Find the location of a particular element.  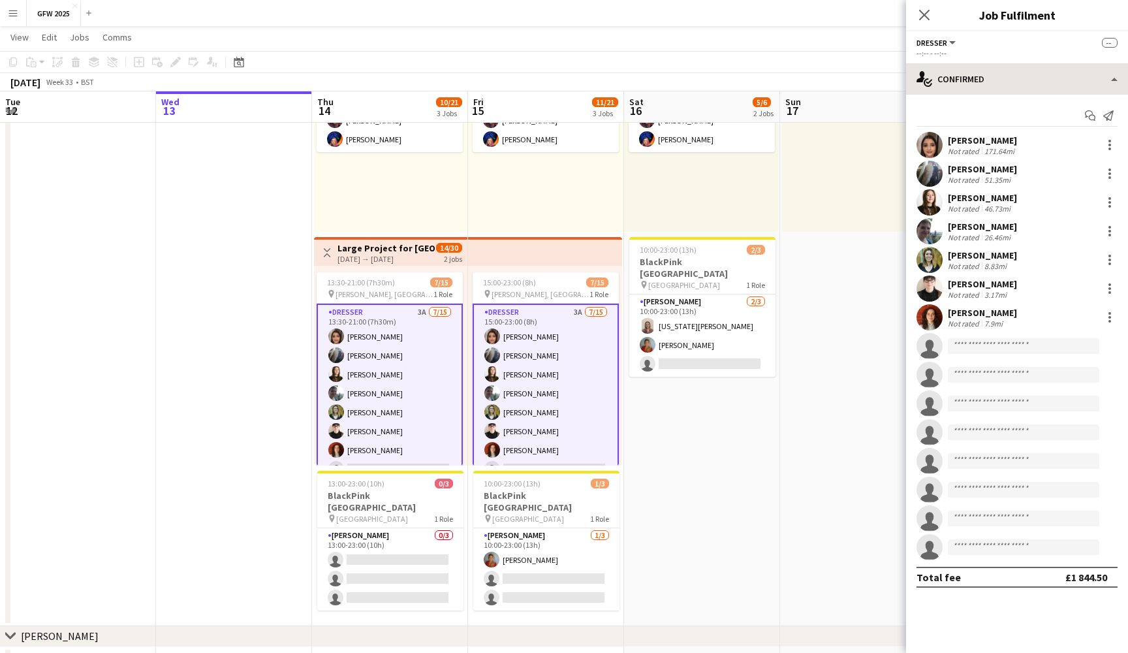

span: Week 33 is located at coordinates (59, 82).